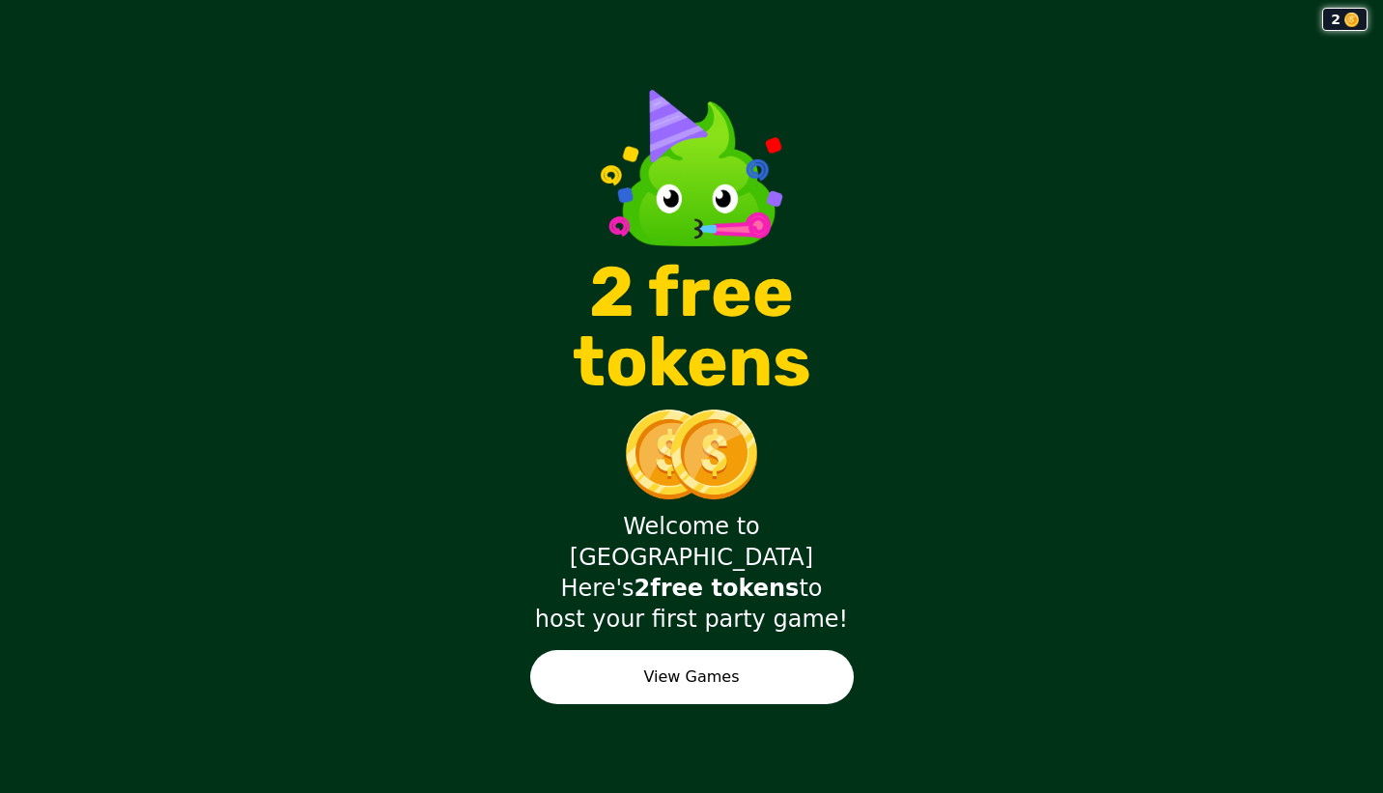 The width and height of the screenshot is (1383, 793). What do you see at coordinates (691, 327) in the screenshot?
I see `p: 2 free tokens` at bounding box center [691, 327].